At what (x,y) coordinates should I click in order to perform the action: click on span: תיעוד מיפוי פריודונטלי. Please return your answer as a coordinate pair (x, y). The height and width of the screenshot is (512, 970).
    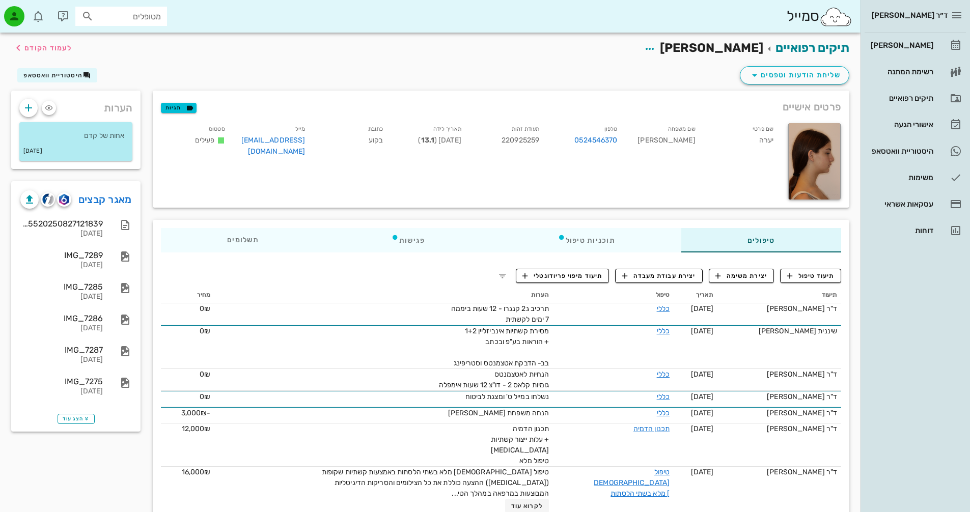
    Looking at the image, I should click on (562, 276).